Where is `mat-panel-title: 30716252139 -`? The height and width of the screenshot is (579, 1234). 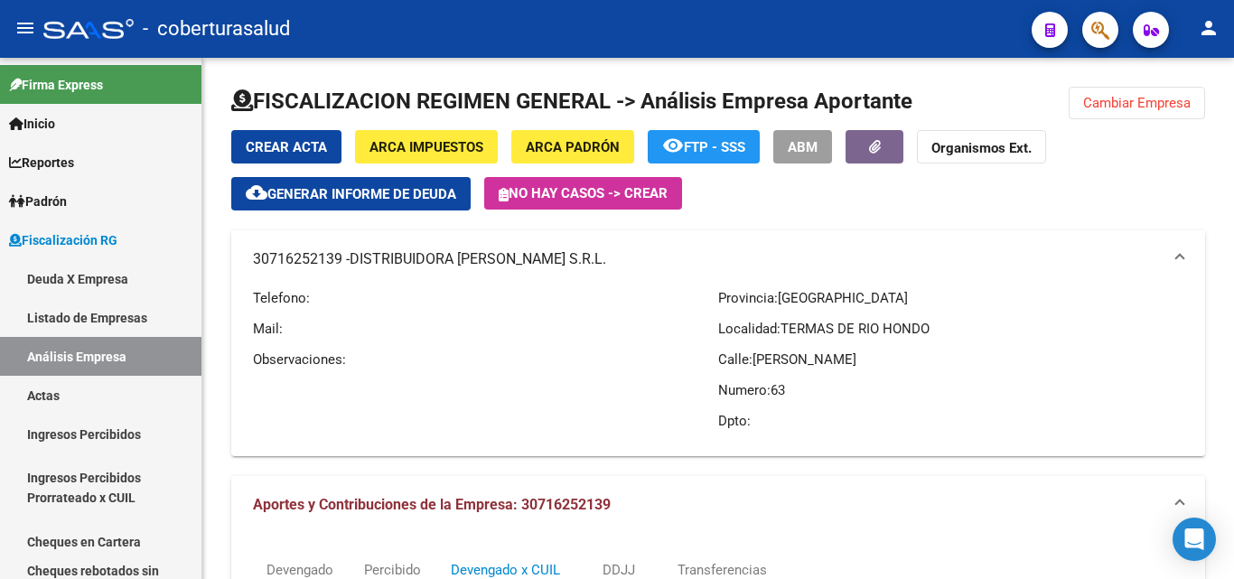
mat-panel-title: 30716252139 - is located at coordinates (707, 259).